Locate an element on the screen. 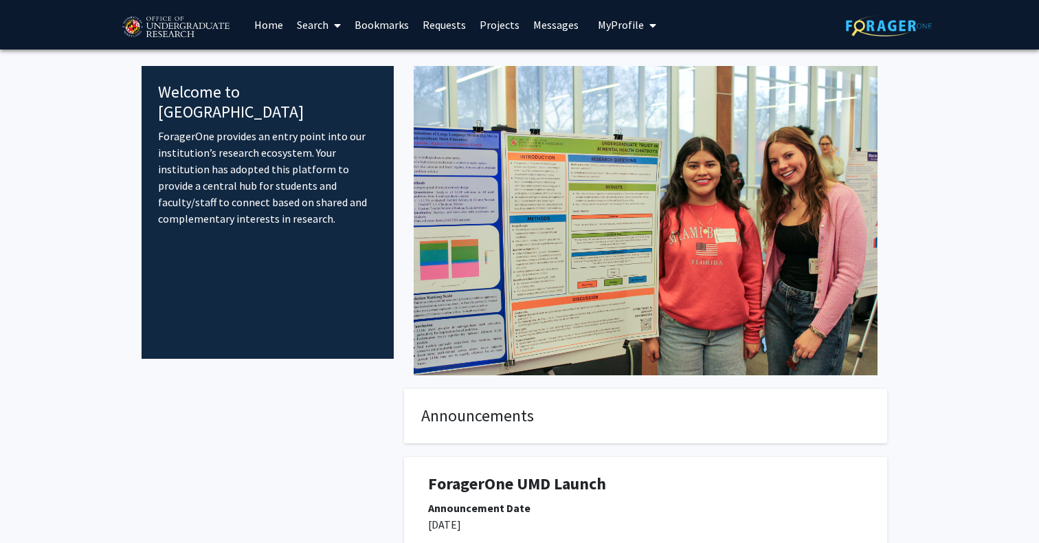  span: My Profile is located at coordinates (621, 25).